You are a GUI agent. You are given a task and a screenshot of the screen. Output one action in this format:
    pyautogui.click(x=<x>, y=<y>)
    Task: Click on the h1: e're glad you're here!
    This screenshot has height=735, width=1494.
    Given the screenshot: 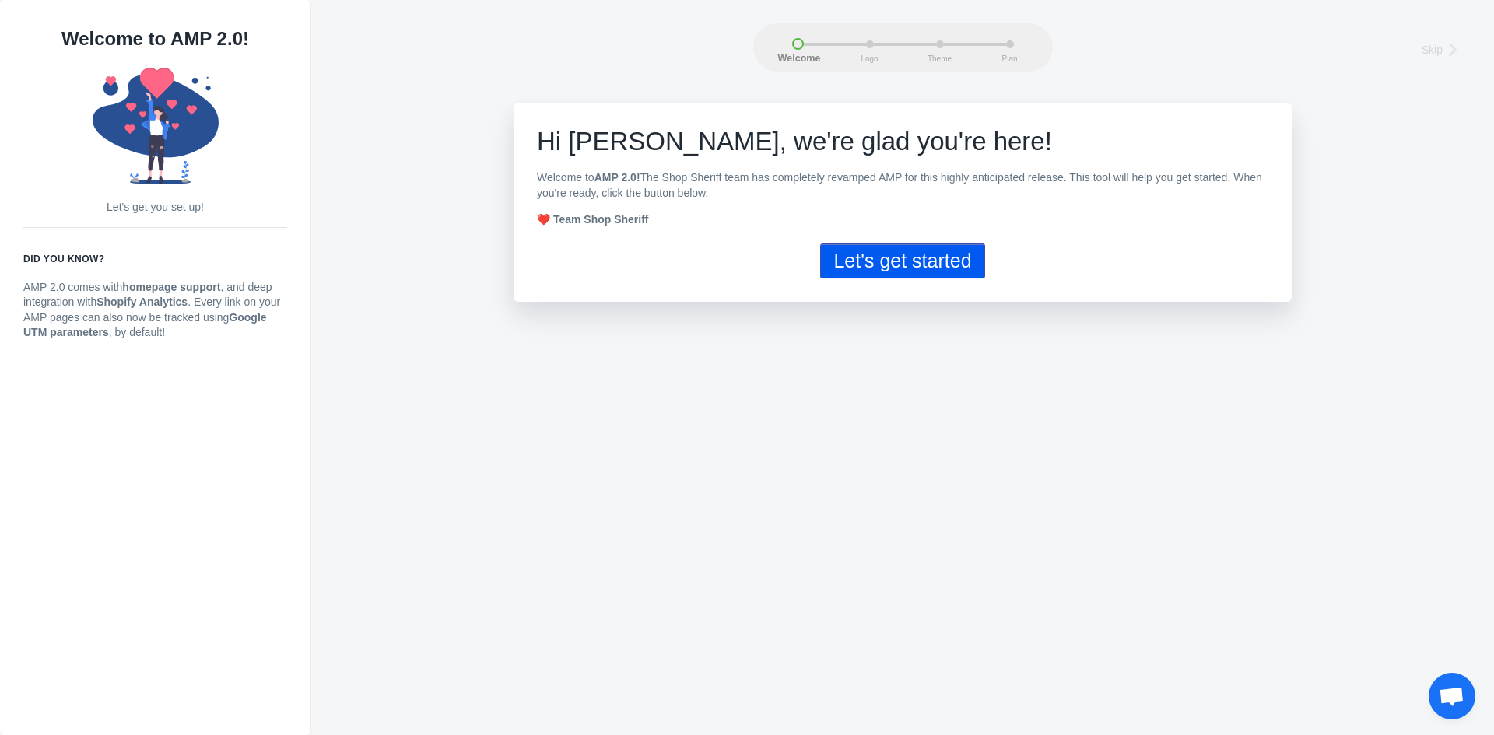 What is the action you would take?
    pyautogui.click(x=903, y=142)
    